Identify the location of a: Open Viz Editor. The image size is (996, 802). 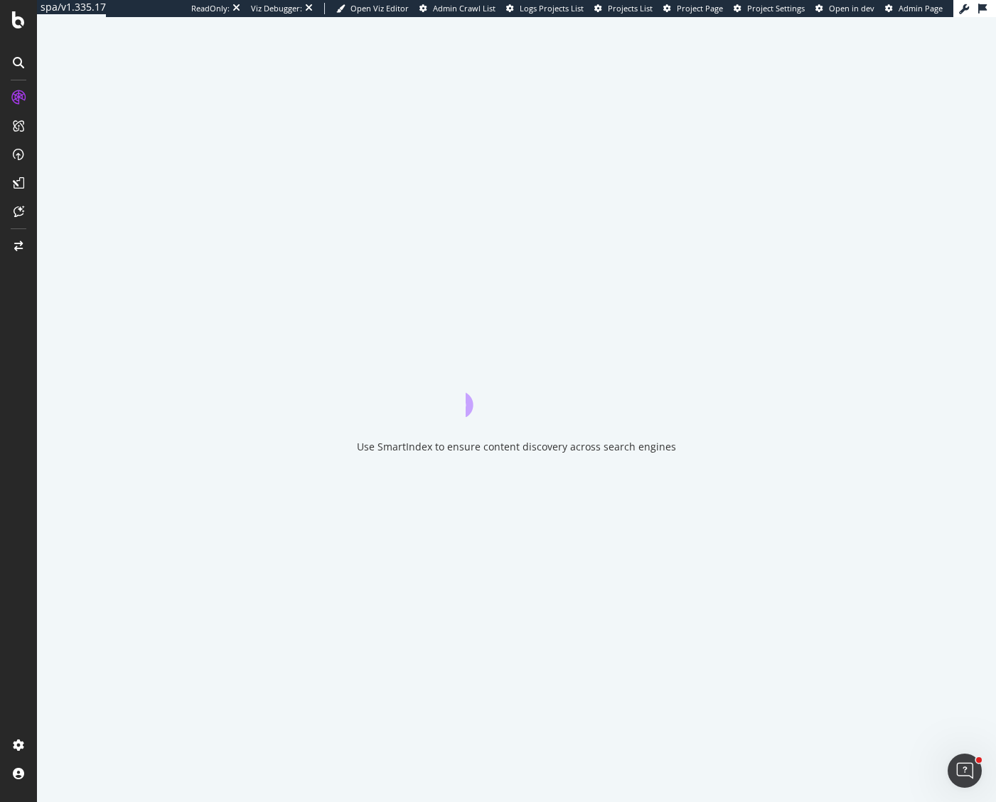
(373, 9).